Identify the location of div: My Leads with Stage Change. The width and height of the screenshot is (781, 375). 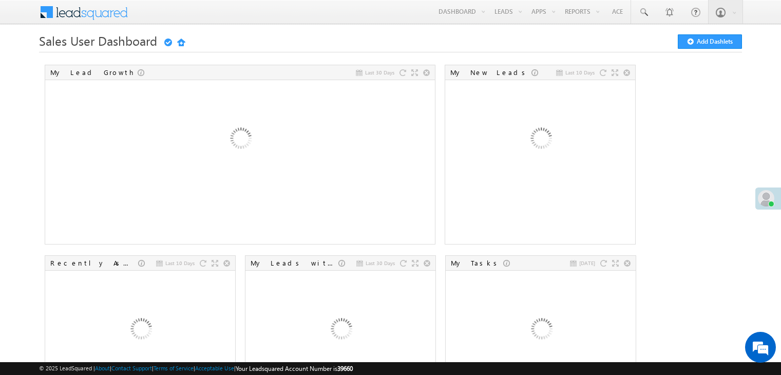
(294, 263).